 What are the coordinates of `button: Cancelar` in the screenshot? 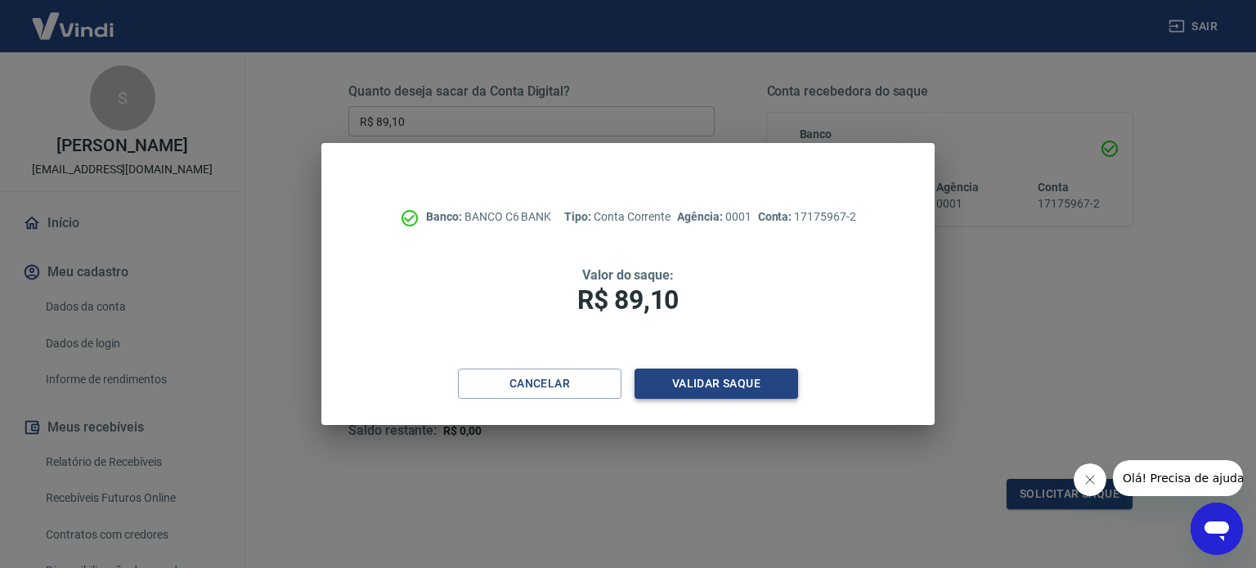 It's located at (539, 383).